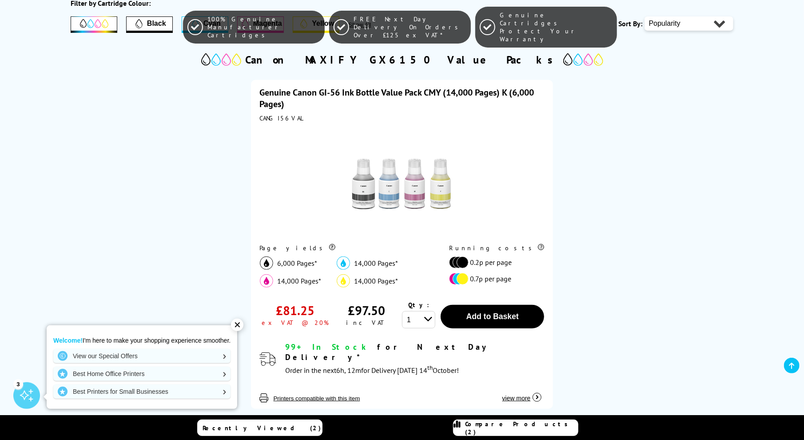  Describe the element at coordinates (18, 384) in the screenshot. I see `div: 3` at that location.